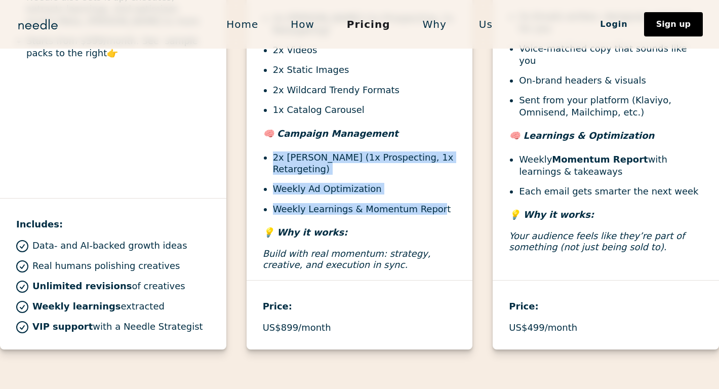 This screenshot has height=389, width=719. What do you see at coordinates (297, 328) in the screenshot?
I see `p: US$899/month` at bounding box center [297, 328].